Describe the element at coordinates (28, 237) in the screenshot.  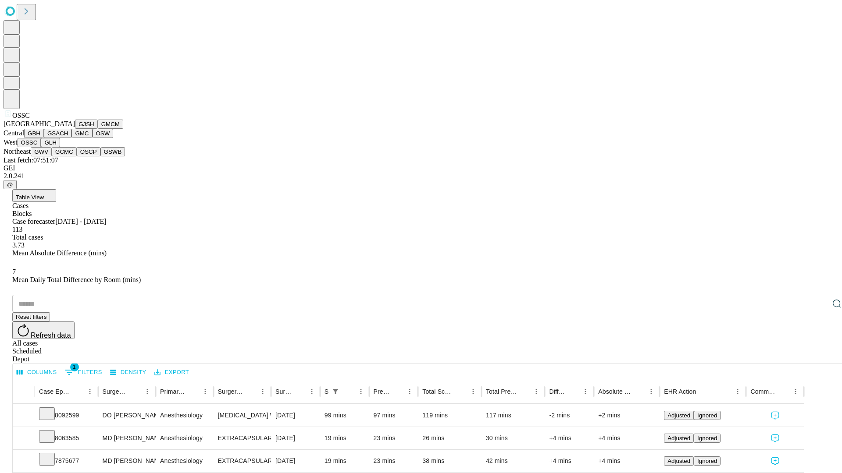
I see `span: Total cases` at that location.